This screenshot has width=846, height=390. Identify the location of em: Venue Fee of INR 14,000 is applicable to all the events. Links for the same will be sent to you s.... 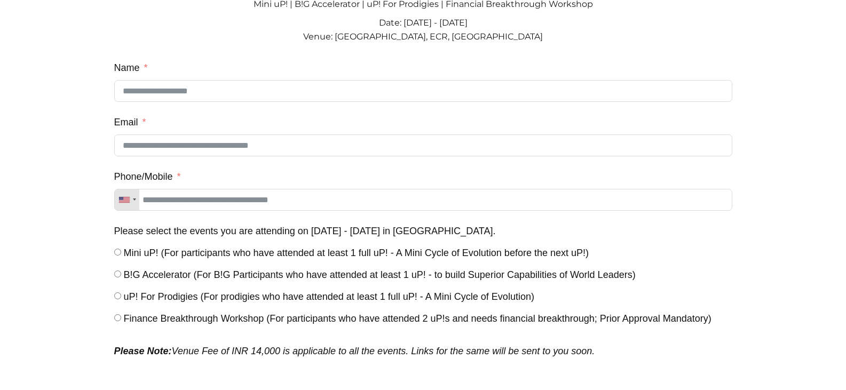
(355, 351).